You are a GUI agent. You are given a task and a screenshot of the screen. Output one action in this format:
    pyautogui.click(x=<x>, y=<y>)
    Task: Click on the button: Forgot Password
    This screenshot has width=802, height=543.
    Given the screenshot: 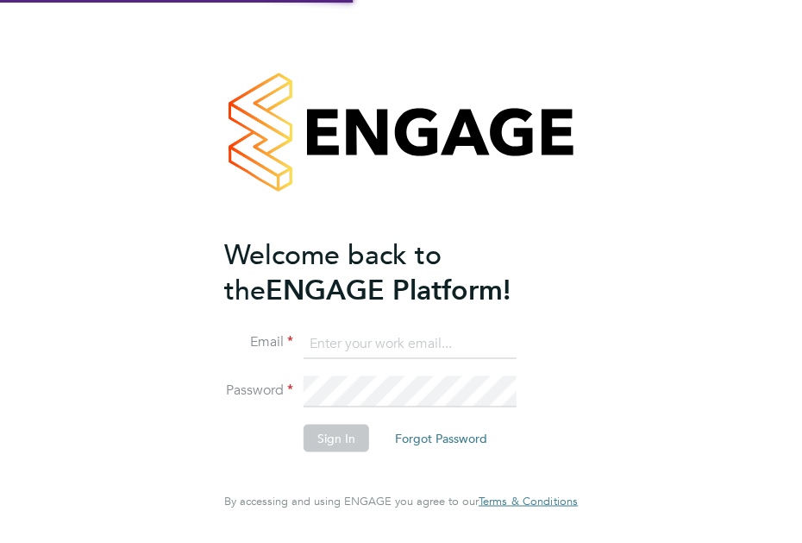 What is the action you would take?
    pyautogui.click(x=441, y=438)
    